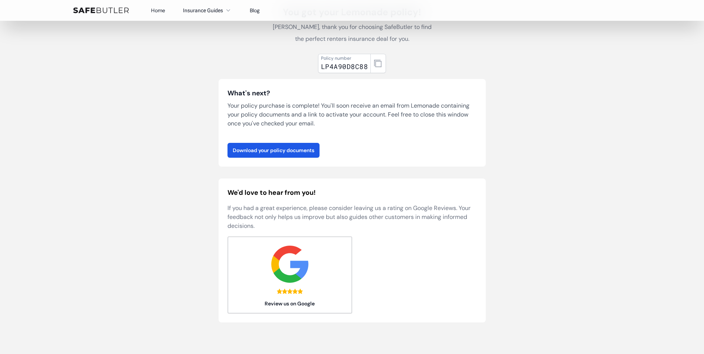 The height and width of the screenshot is (354, 704). Describe the element at coordinates (273, 150) in the screenshot. I see `a: Download your policy documents` at that location.